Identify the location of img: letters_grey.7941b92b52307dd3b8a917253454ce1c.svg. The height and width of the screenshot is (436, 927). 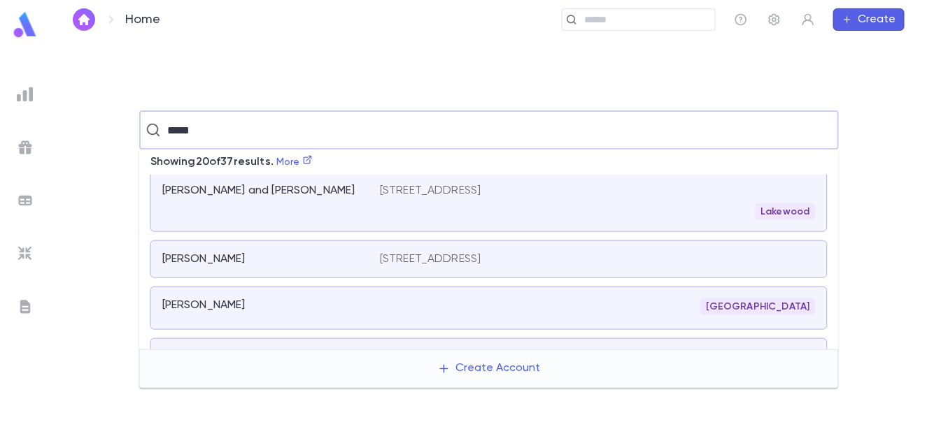
(25, 307).